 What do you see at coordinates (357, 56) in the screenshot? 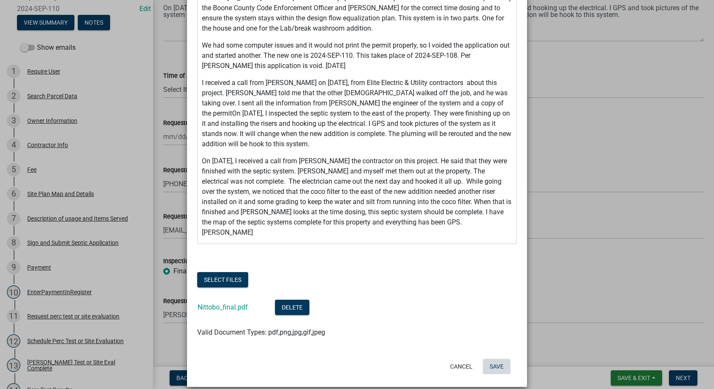
I see `p: We had some computer issues and it would not print the permit properly, so I voided the applicati...` at bounding box center [357, 56].